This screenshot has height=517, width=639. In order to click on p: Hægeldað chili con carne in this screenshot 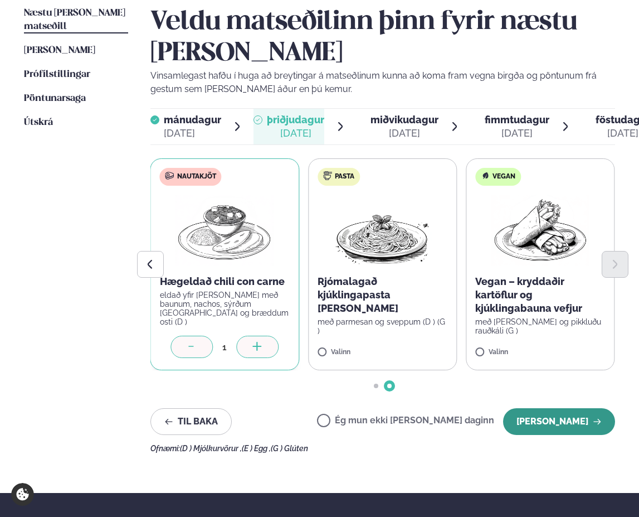, I will do `click(225, 281)`.